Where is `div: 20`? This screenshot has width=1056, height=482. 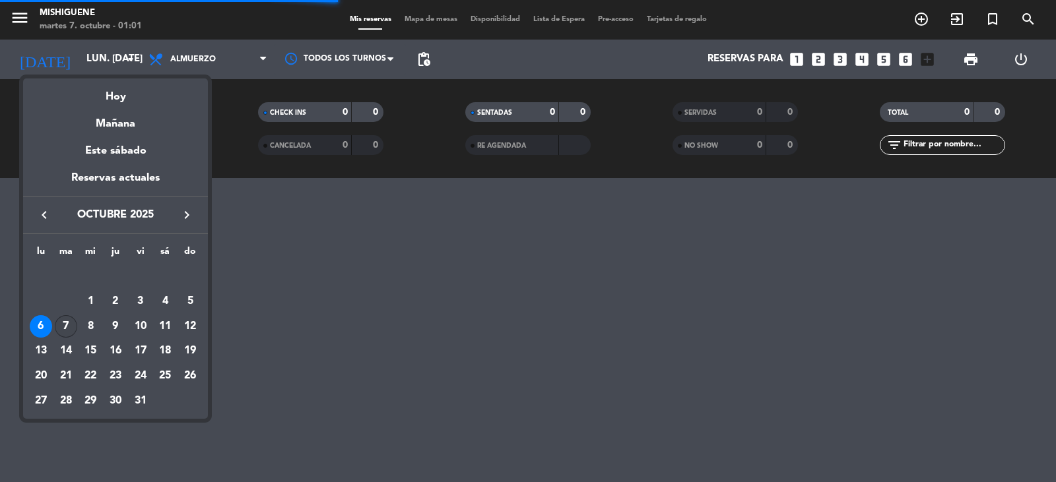 div: 20 is located at coordinates (41, 376).